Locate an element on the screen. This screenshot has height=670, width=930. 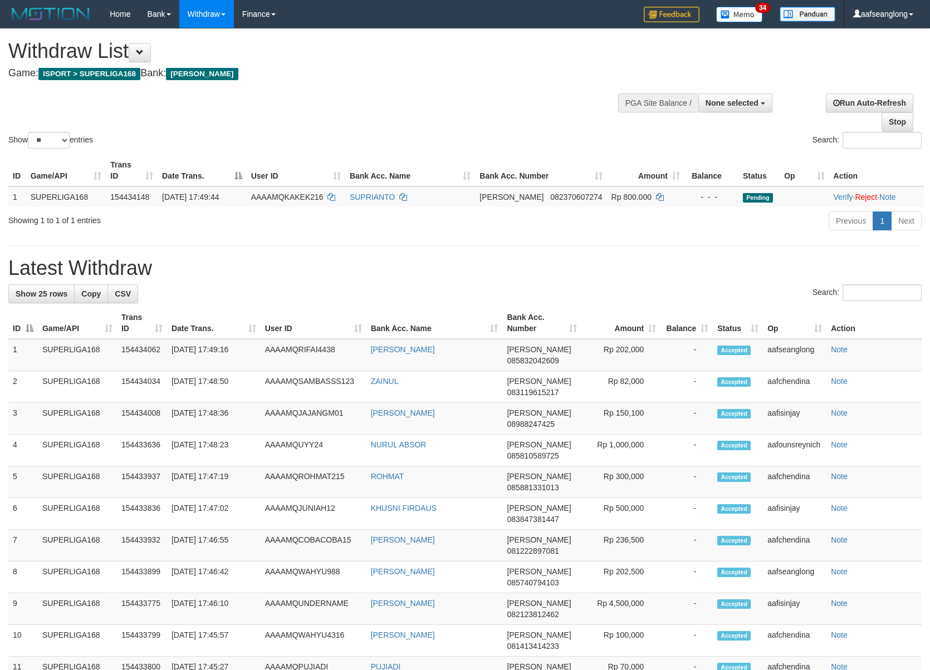
span: AAAAMQKAKEK216 is located at coordinates (287, 197).